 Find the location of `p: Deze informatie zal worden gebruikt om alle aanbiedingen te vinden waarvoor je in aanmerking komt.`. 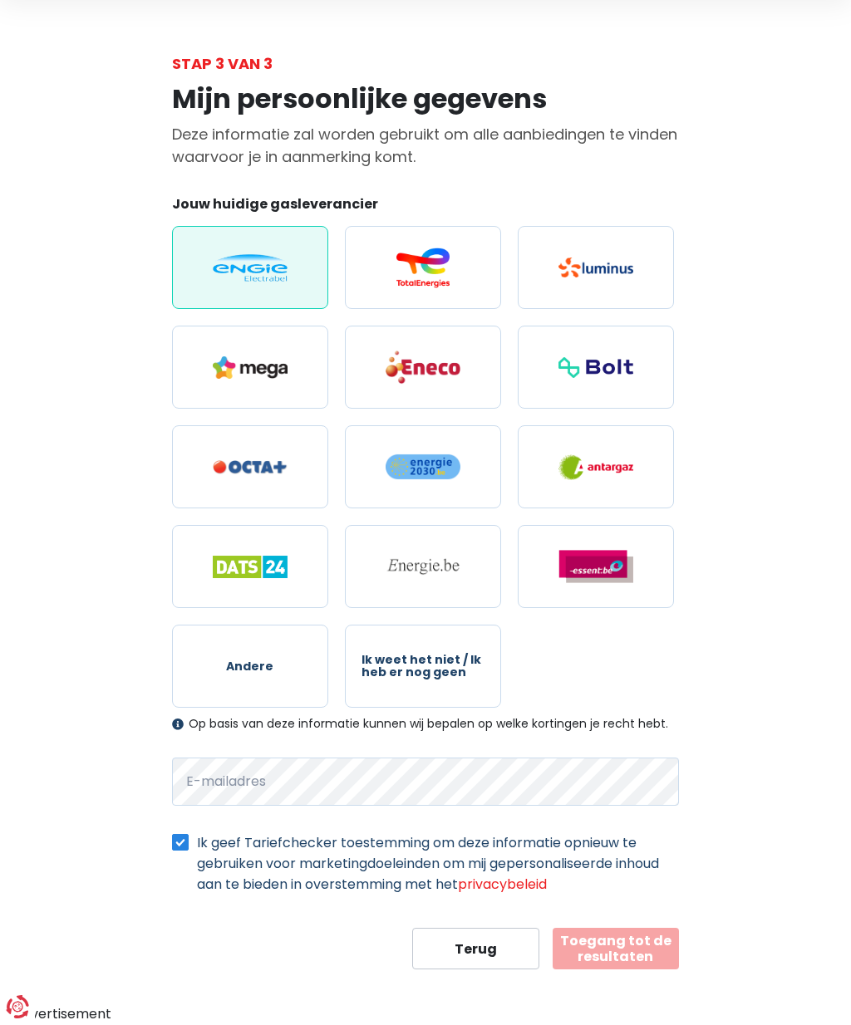

p: Deze informatie zal worden gebruikt om alle aanbiedingen te vinden waarvoor je in aanmerking komt. is located at coordinates (425, 146).